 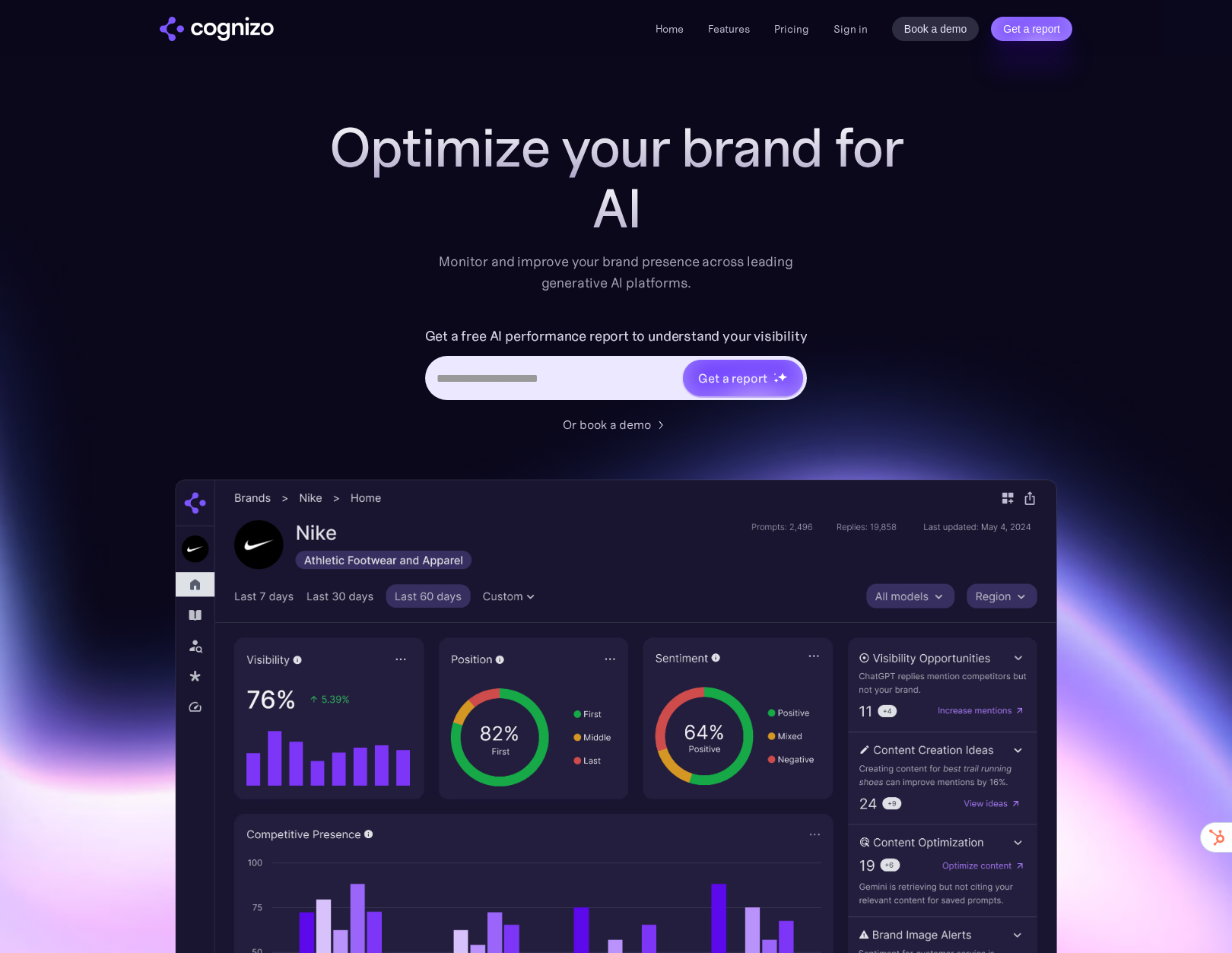 What do you see at coordinates (743, 378) in the screenshot?
I see `a: Get a reportstarstarstar` at bounding box center [743, 378].